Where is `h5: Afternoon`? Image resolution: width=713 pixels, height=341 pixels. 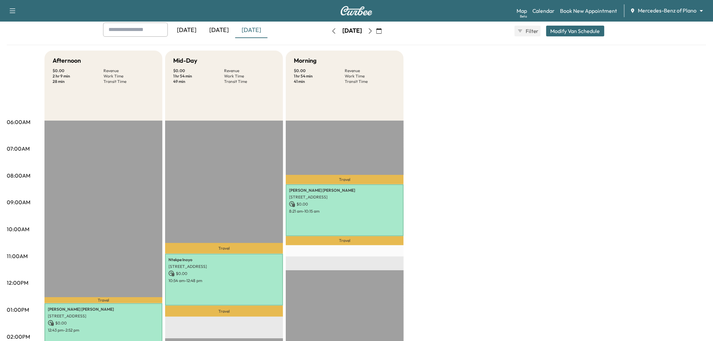 h5: Afternoon is located at coordinates (67, 61).